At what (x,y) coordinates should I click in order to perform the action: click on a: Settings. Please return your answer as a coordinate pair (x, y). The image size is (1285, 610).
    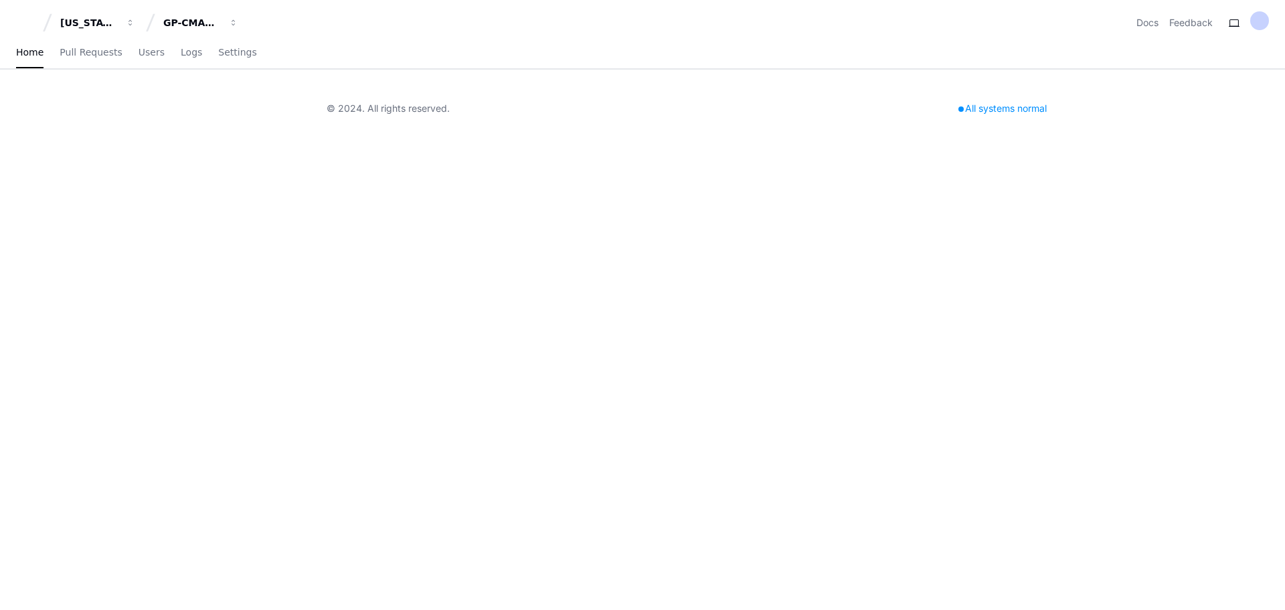
    Looking at the image, I should click on (237, 53).